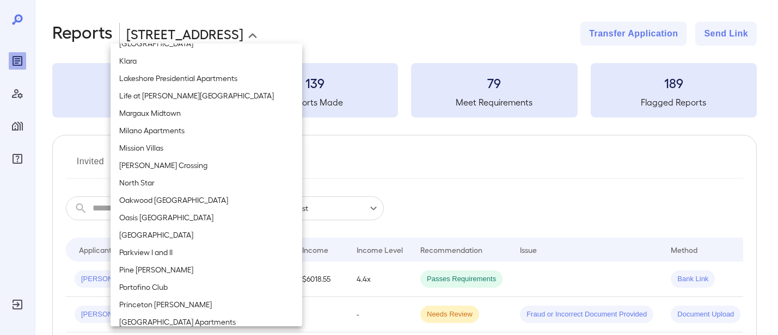 This screenshot has width=778, height=335. Describe the element at coordinates (206, 131) in the screenshot. I see `li: Milano Apartments` at that location.